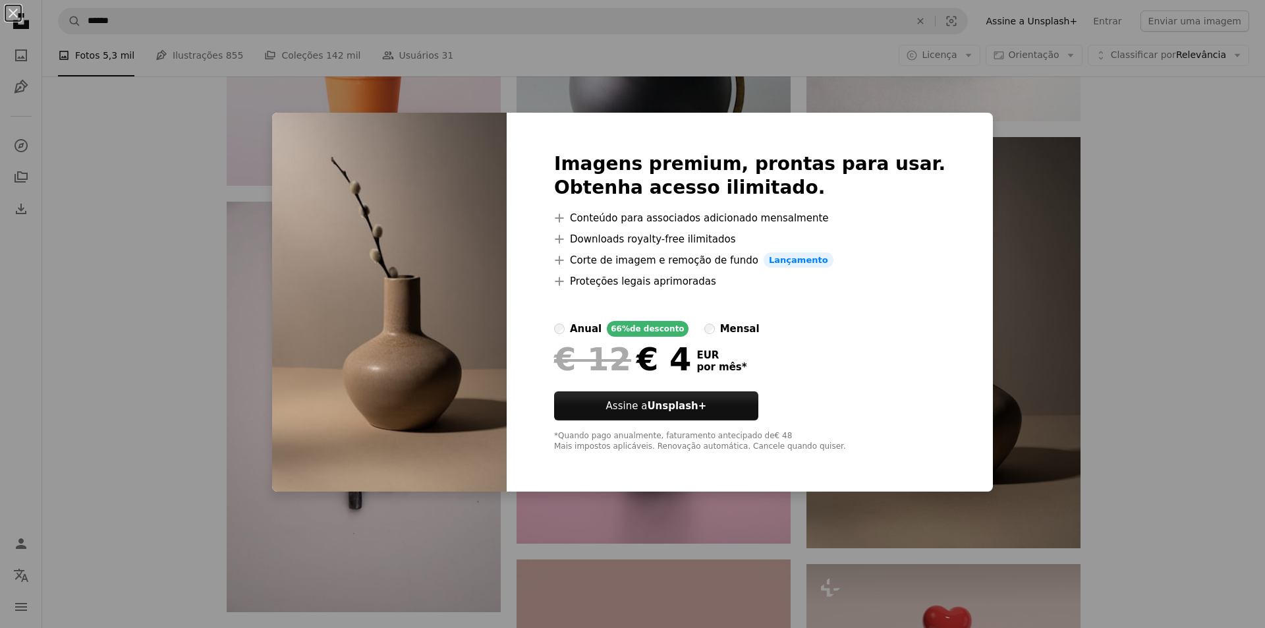  Describe the element at coordinates (656, 406) in the screenshot. I see `button: Assine aUnsplash+` at that location.